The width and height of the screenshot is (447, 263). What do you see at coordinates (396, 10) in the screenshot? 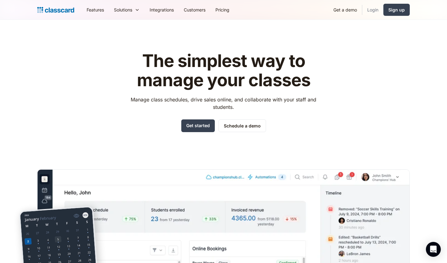
I see `div: Sign up` at bounding box center [396, 10].